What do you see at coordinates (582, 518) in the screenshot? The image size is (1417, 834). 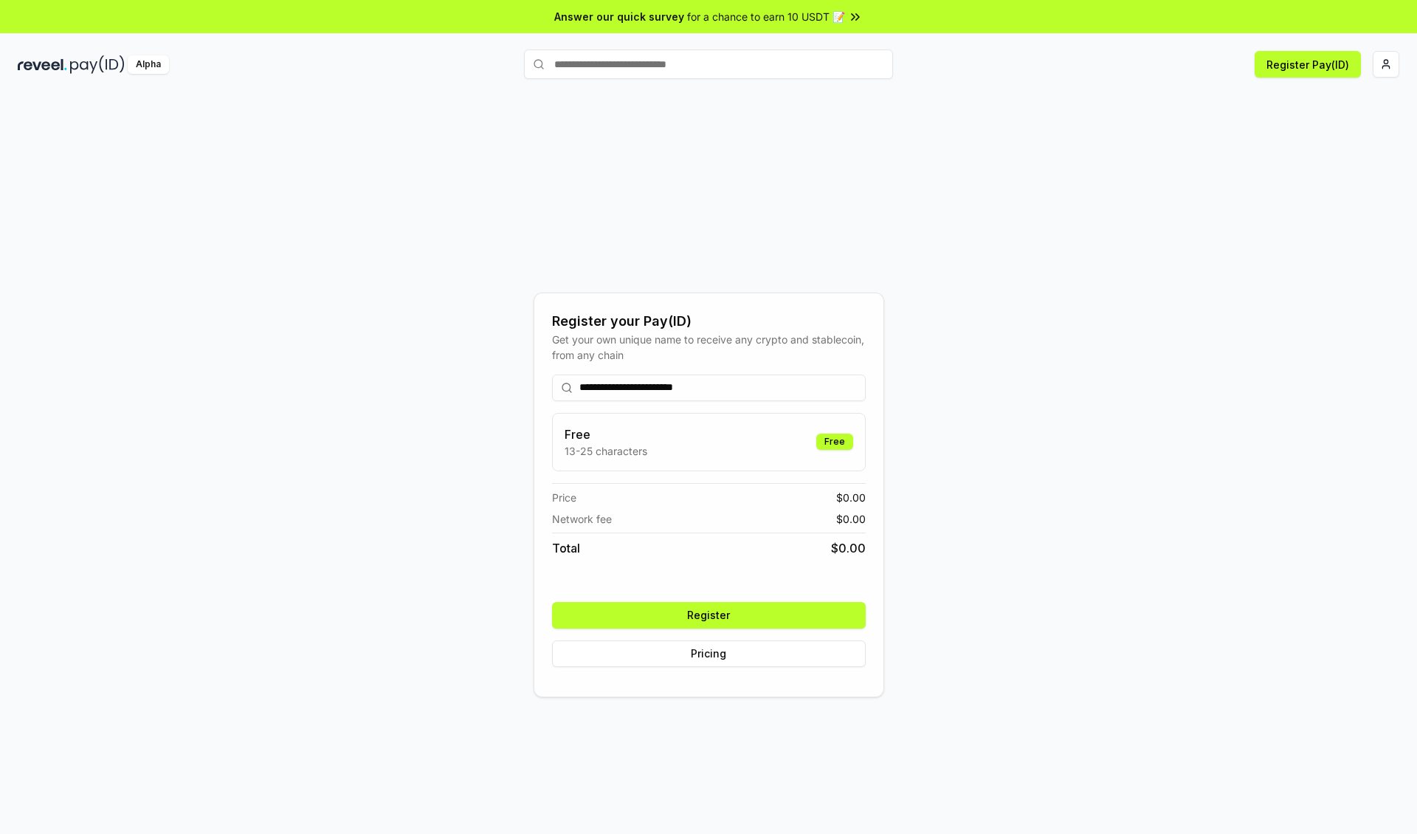 I see `span: Network fee` at bounding box center [582, 518].